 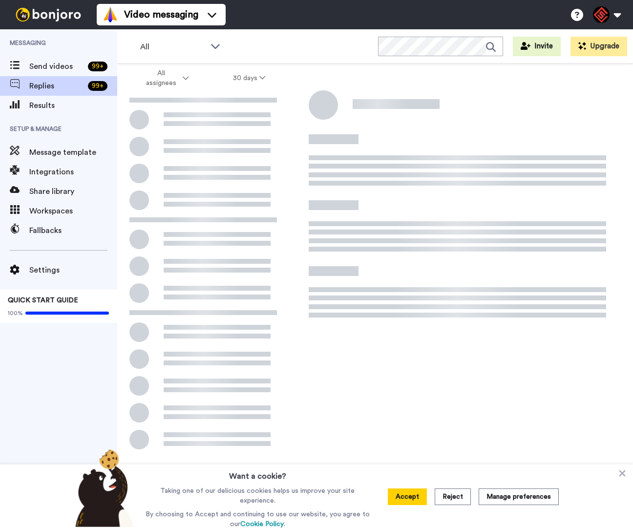 I want to click on span: All, so click(x=173, y=47).